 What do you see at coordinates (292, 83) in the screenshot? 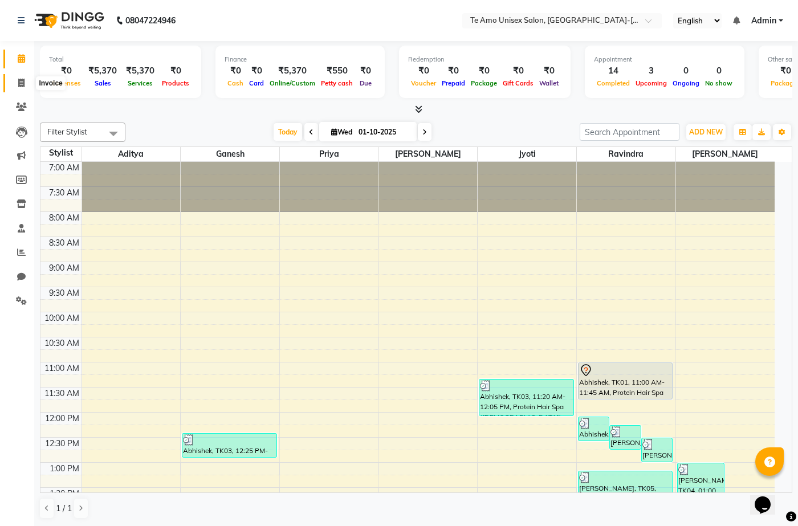
I see `span: Online/Custom` at bounding box center [292, 83].